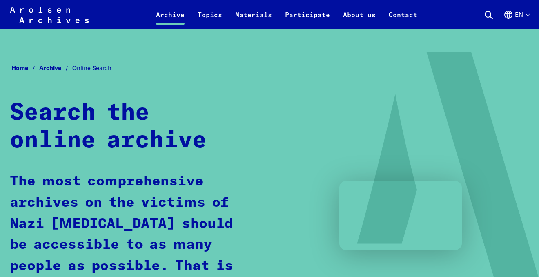  I want to click on a: Materials, so click(254, 20).